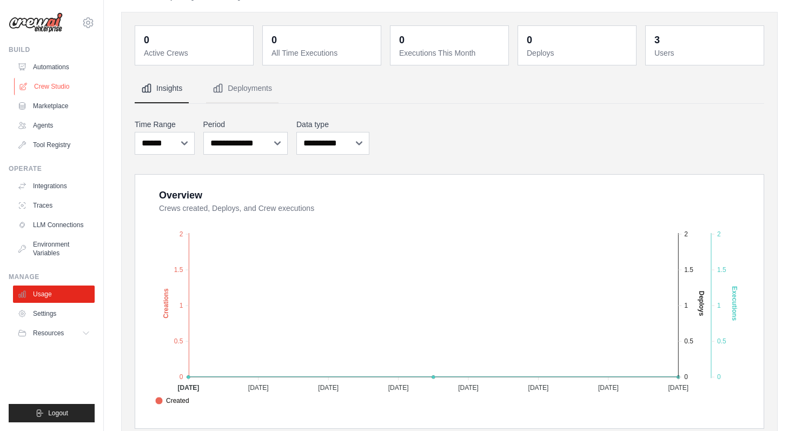 This screenshot has height=431, width=795. I want to click on label: Time Range, so click(164, 124).